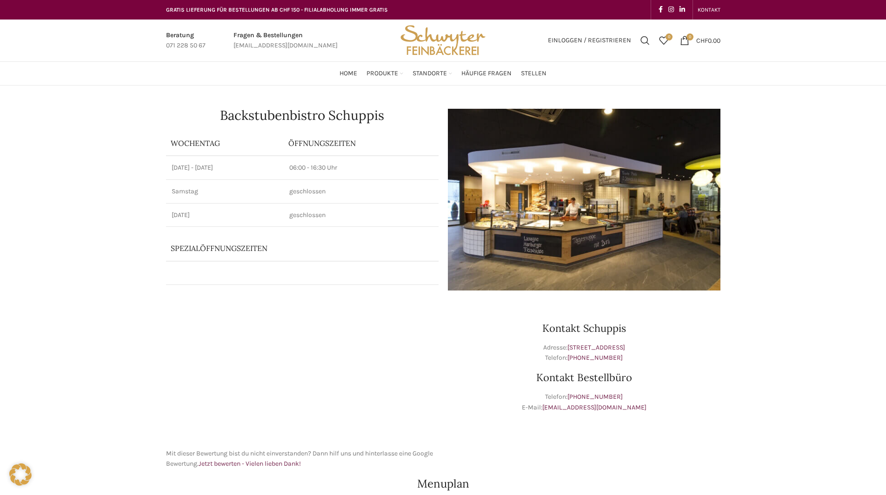 The height and width of the screenshot is (495, 886). Describe the element at coordinates (302, 459) in the screenshot. I see `p: Mit dieser Bewertung bist du nicht einverstanden? Dann hilf uns und hinterlasse eine Google Bewer...` at that location.